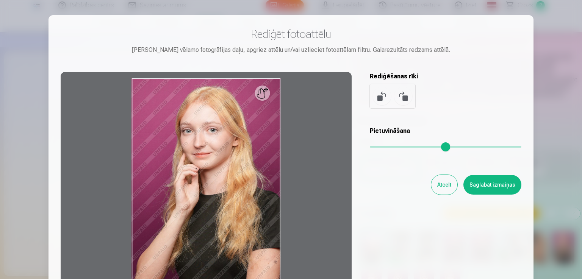 This screenshot has width=582, height=279. Describe the element at coordinates (445, 131) in the screenshot. I see `h5: Pietuvināšana` at that location.